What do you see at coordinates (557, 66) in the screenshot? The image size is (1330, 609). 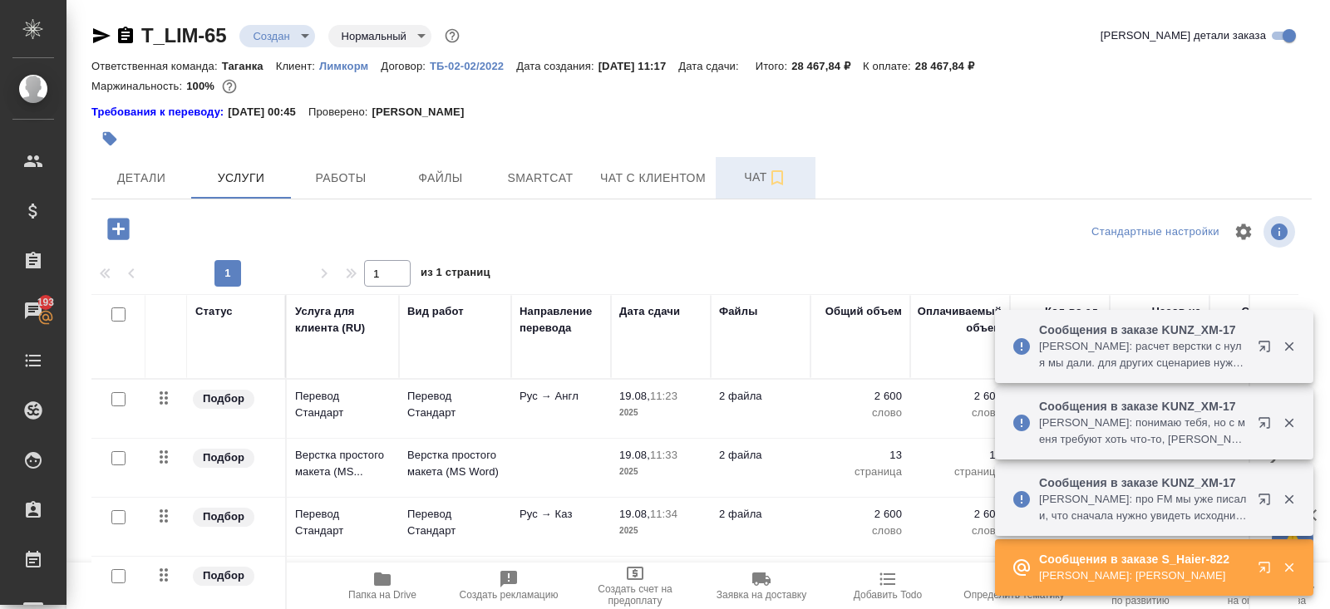 I see `p: Дата создания:` at bounding box center [557, 66].